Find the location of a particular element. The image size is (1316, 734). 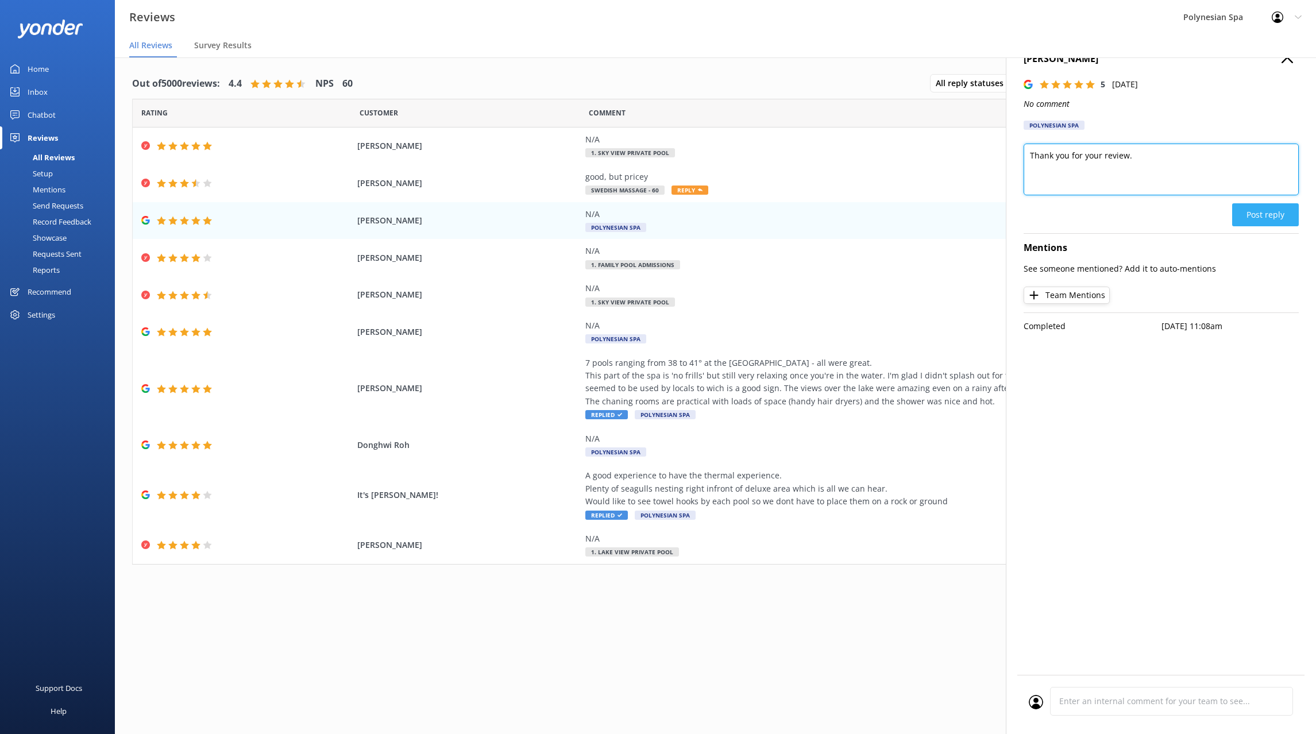

div: All Reviews is located at coordinates (41, 157).